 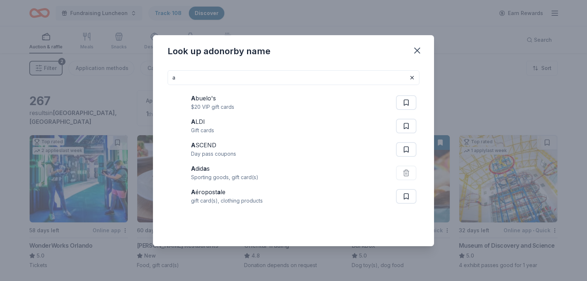 What do you see at coordinates (293, 78) in the screenshot?
I see `input: Search` at bounding box center [293, 78].